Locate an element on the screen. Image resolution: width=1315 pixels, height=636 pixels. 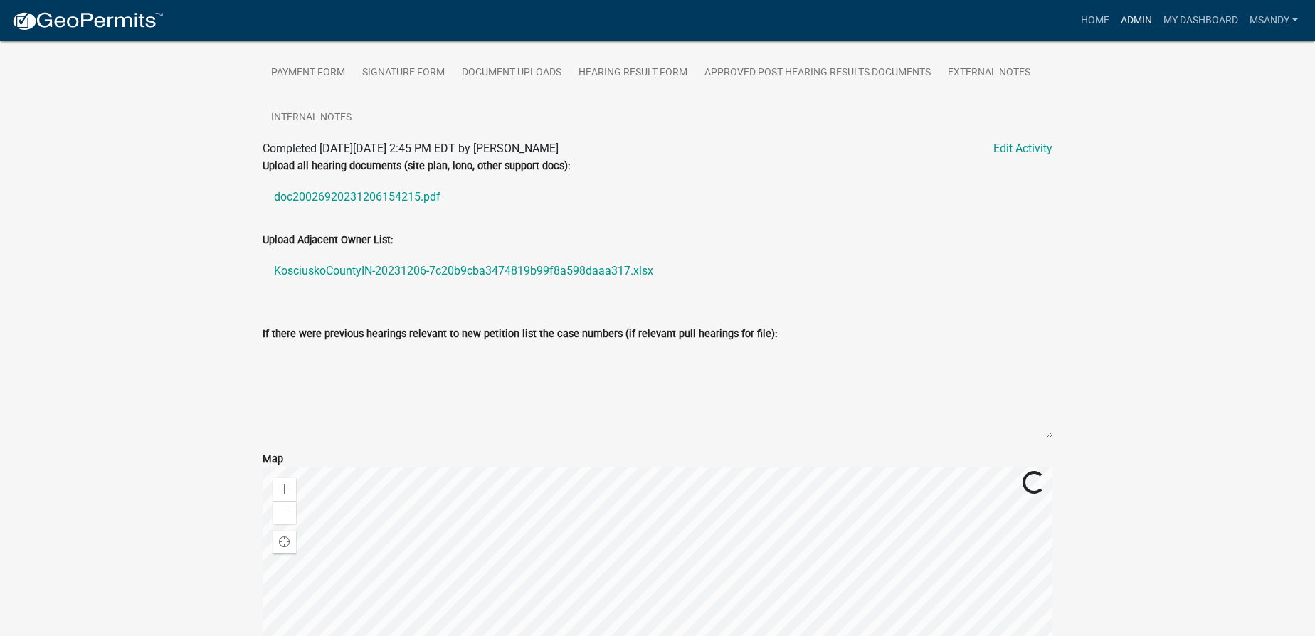
a: KosciuskoCountyIN-20231206-7c20b9cba3474819b99f8a598daaa317.xlsx is located at coordinates (658, 271).